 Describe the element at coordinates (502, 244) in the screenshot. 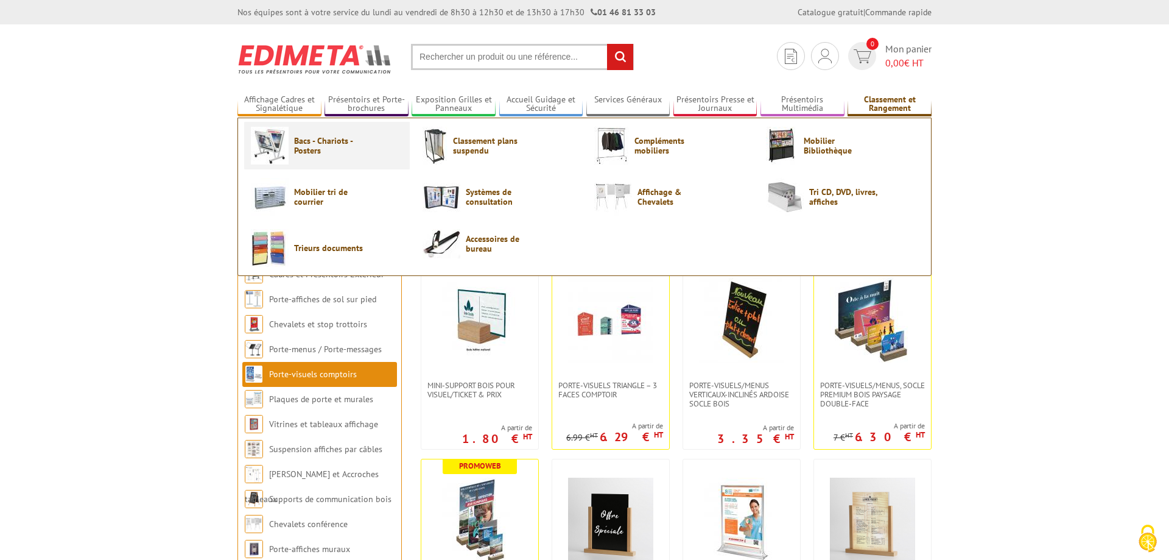

I see `span: Accessoires de bureau` at that location.